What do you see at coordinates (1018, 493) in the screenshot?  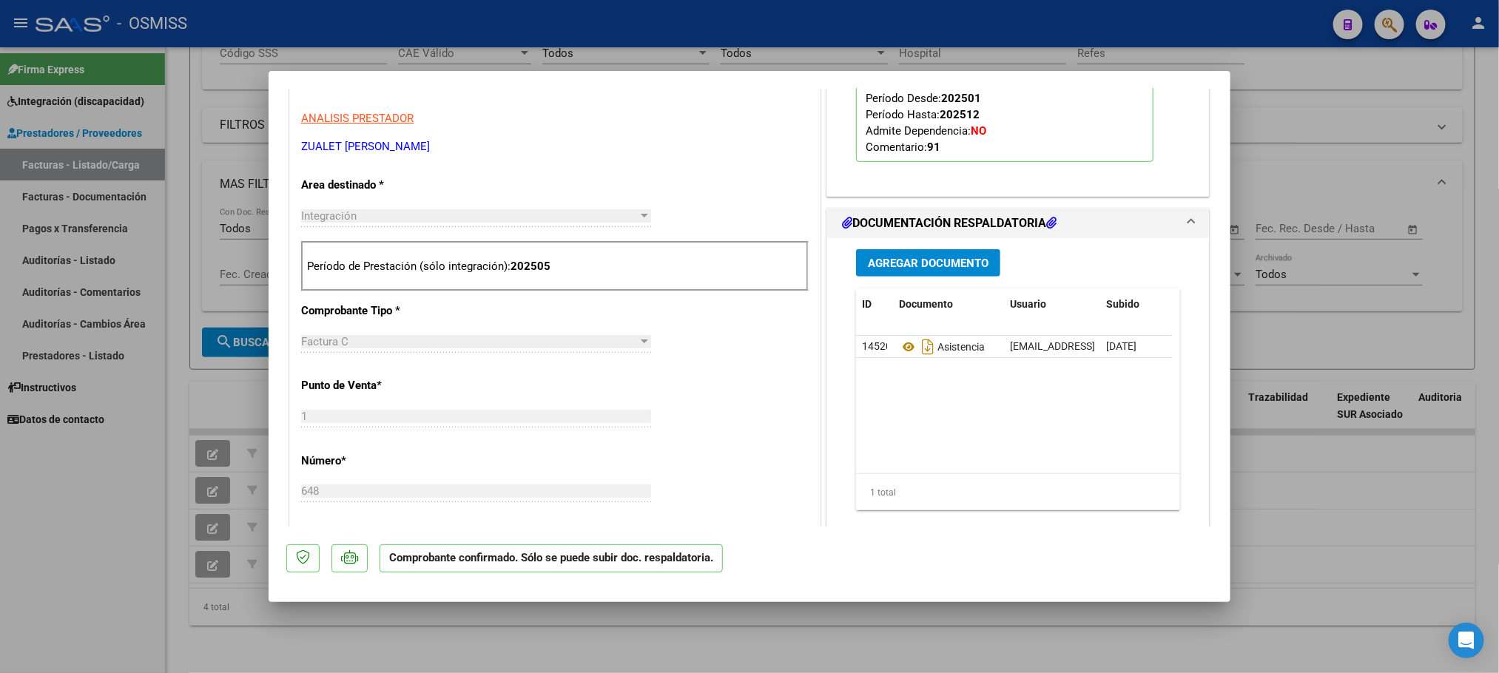 I see `div: 1 total` at bounding box center [1018, 493].